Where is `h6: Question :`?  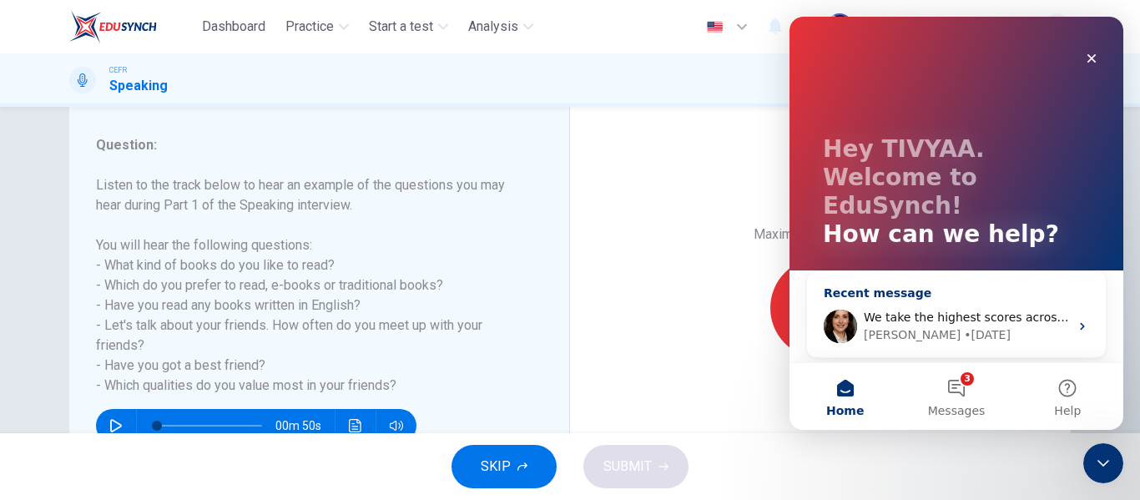
h6: Question : is located at coordinates (309, 145).